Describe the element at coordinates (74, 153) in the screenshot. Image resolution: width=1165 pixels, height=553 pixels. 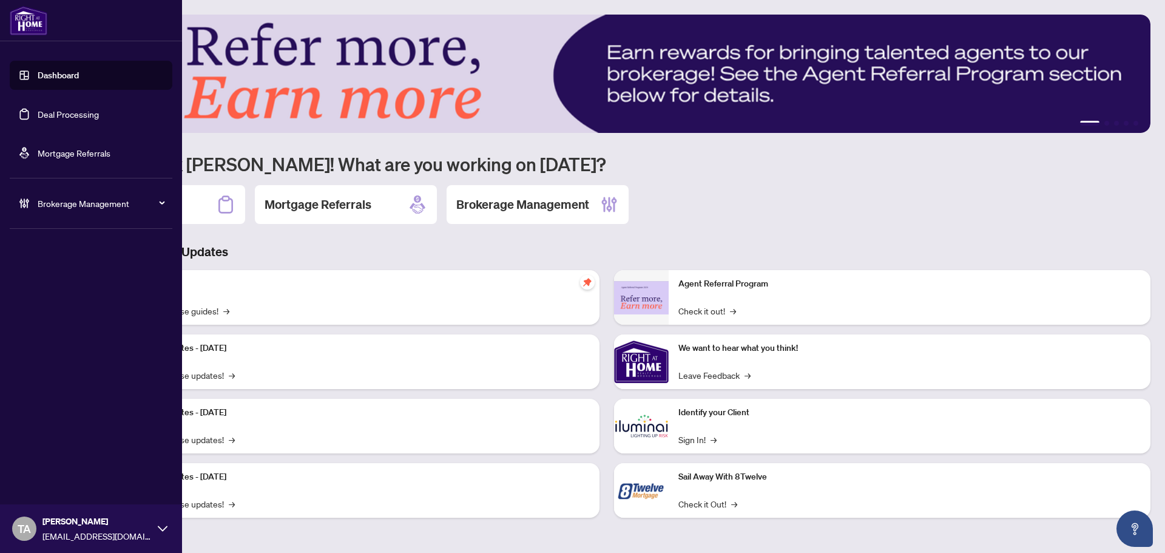
I see `a: Mortgage Referrals` at that location.